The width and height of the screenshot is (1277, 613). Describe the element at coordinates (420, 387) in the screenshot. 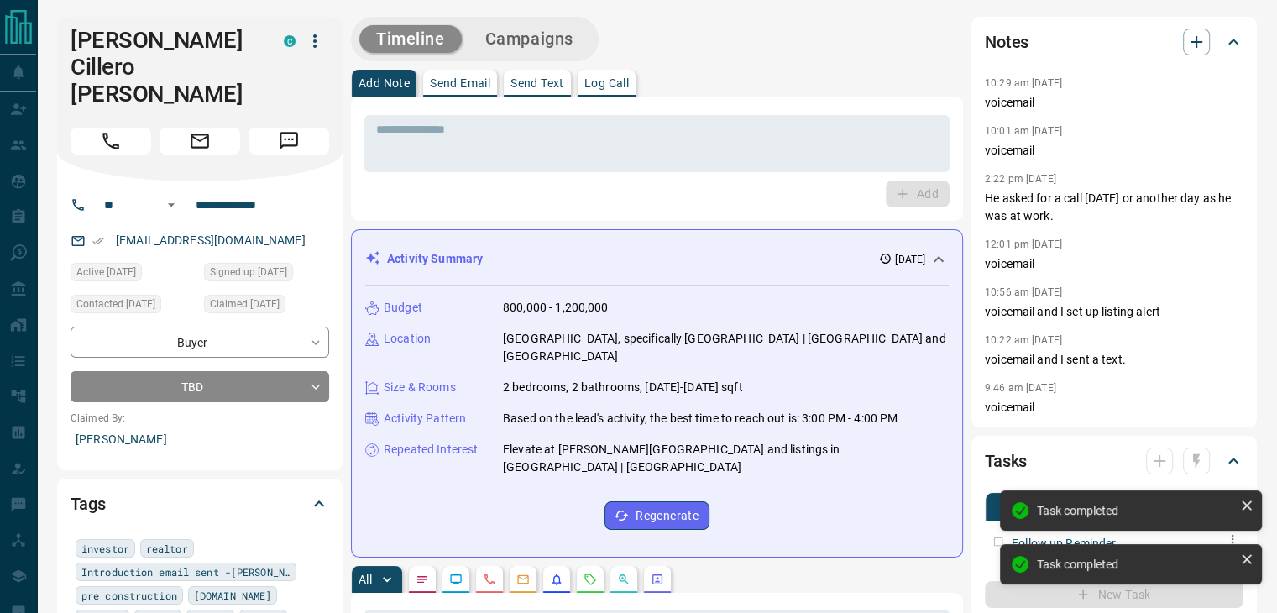

I see `p: Size & Rooms` at that location.